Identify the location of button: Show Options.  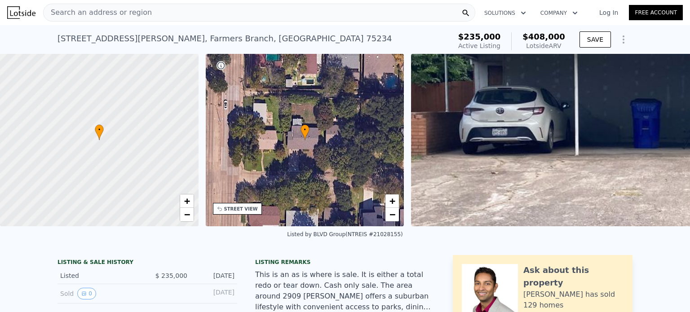
(623, 40).